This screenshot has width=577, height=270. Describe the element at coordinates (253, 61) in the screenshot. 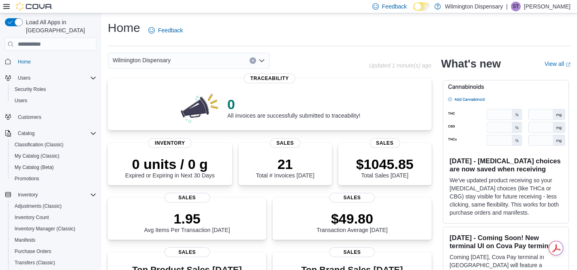

I see `button: Clear input` at that location.